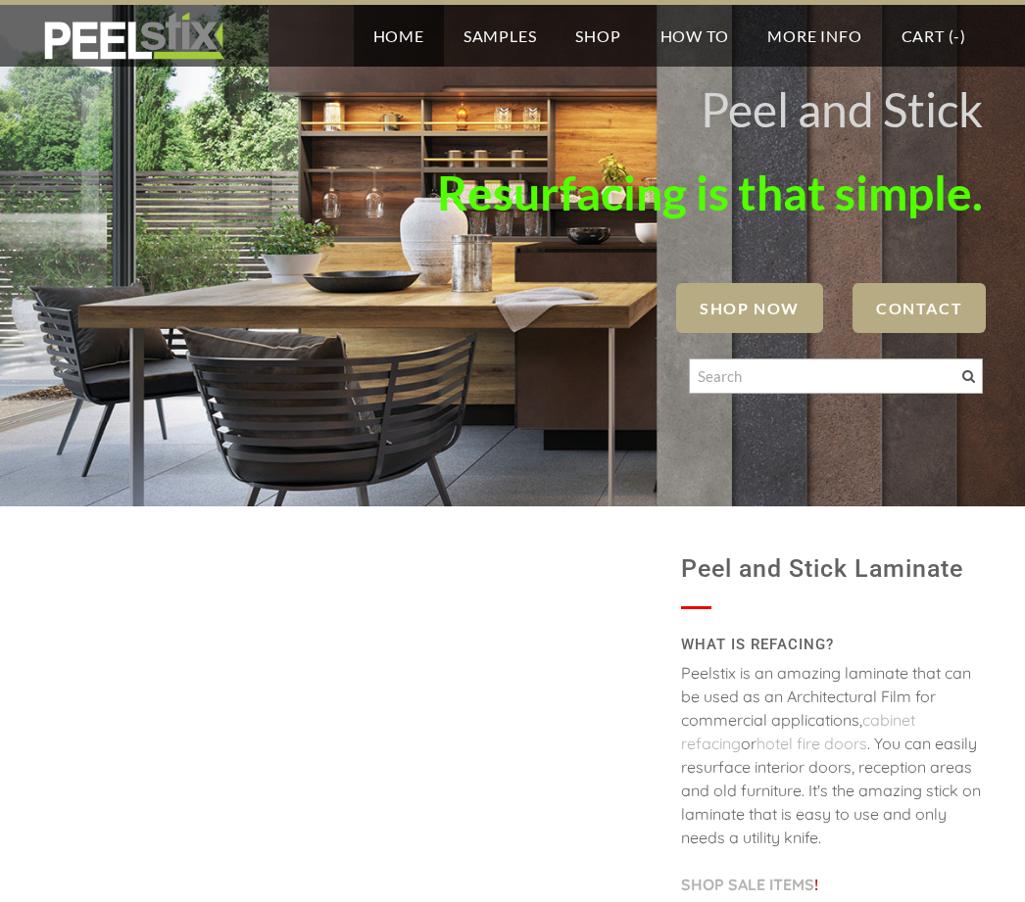 The height and width of the screenshot is (902, 1025). What do you see at coordinates (814, 35) in the screenshot?
I see `a: More Info` at bounding box center [814, 35].